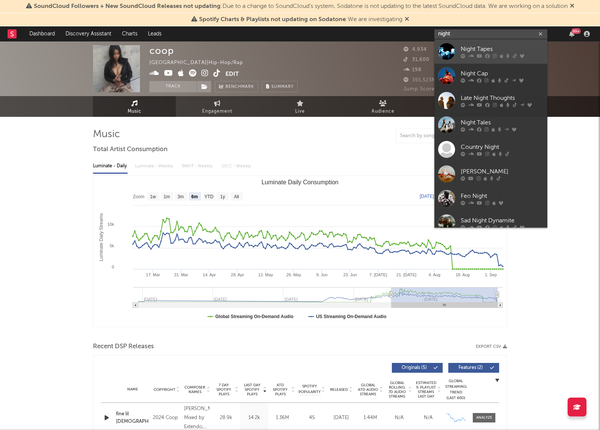 This screenshot has width=600, height=430. Describe the element at coordinates (240, 87) in the screenshot. I see `span: Benchmark` at that location.